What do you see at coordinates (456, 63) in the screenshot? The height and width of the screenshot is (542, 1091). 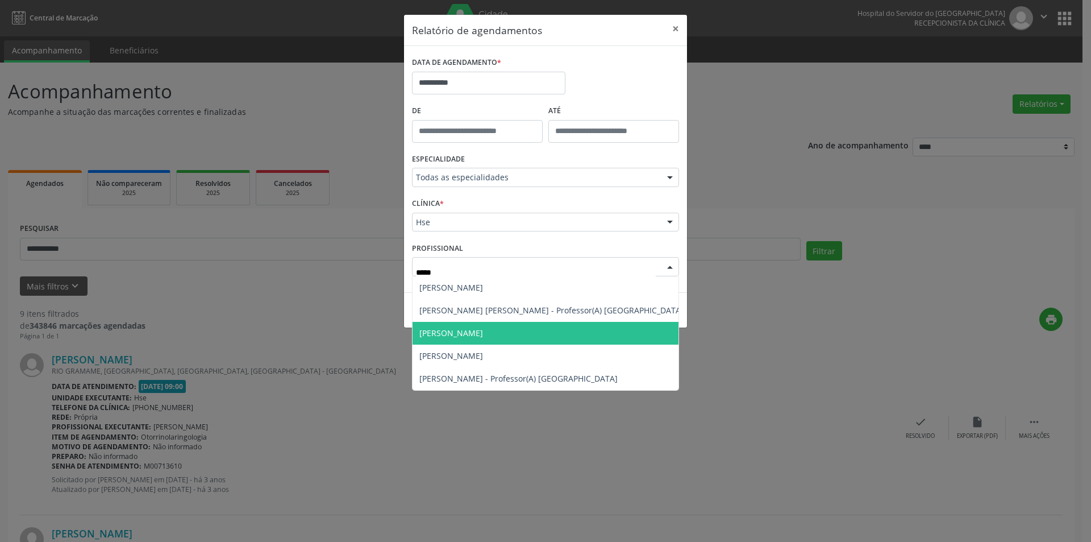 I see `label: DATA DE AGENDAMENTO` at bounding box center [456, 63].